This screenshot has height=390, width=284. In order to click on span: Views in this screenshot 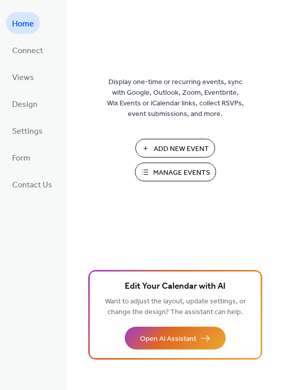, I will do `click(23, 77)`.